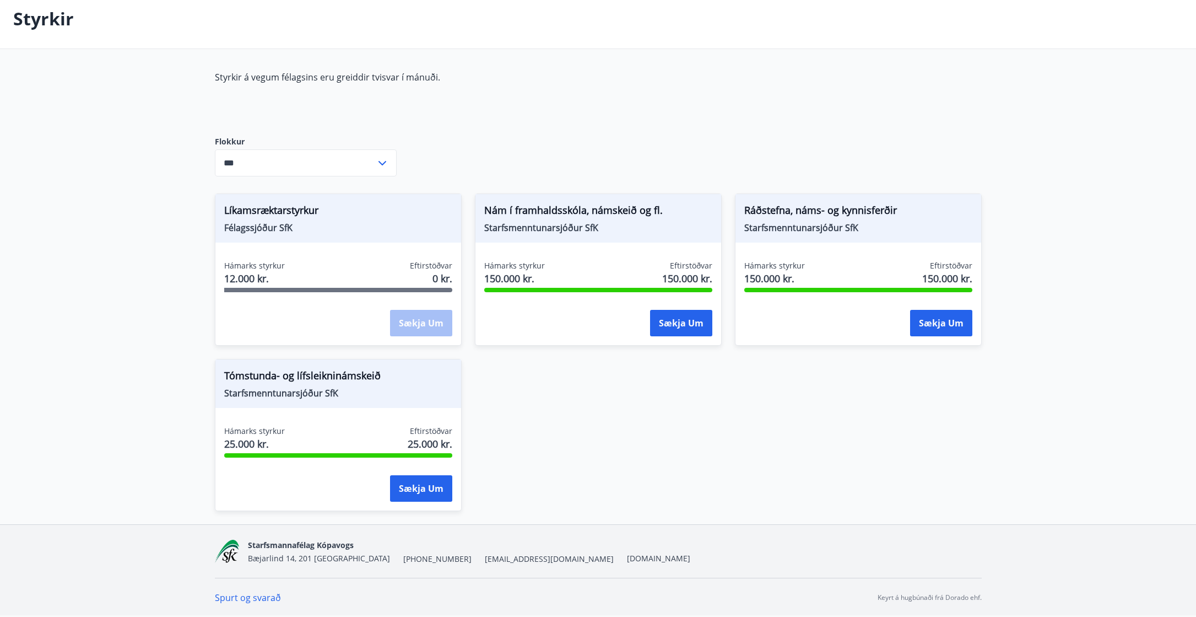  Describe the element at coordinates (44, 19) in the screenshot. I see `p: Styrkir` at that location.